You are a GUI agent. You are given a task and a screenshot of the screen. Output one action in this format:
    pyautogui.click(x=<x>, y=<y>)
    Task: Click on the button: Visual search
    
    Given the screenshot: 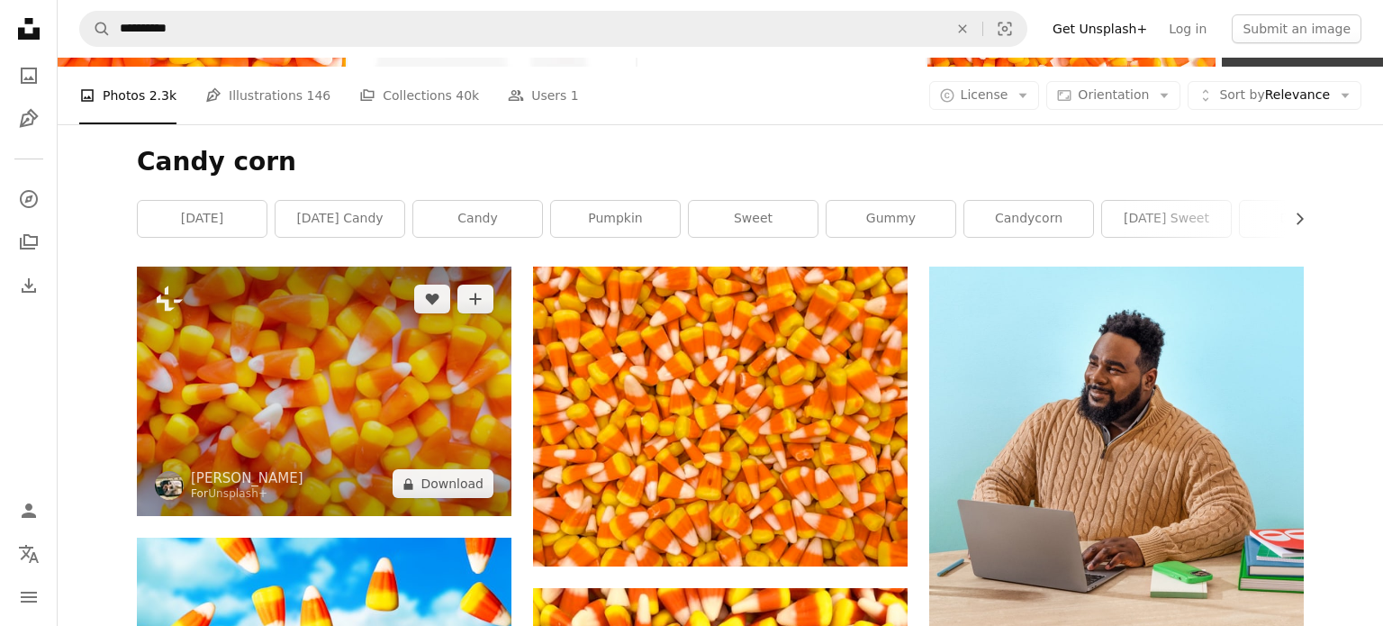 What is the action you would take?
    pyautogui.click(x=1005, y=29)
    